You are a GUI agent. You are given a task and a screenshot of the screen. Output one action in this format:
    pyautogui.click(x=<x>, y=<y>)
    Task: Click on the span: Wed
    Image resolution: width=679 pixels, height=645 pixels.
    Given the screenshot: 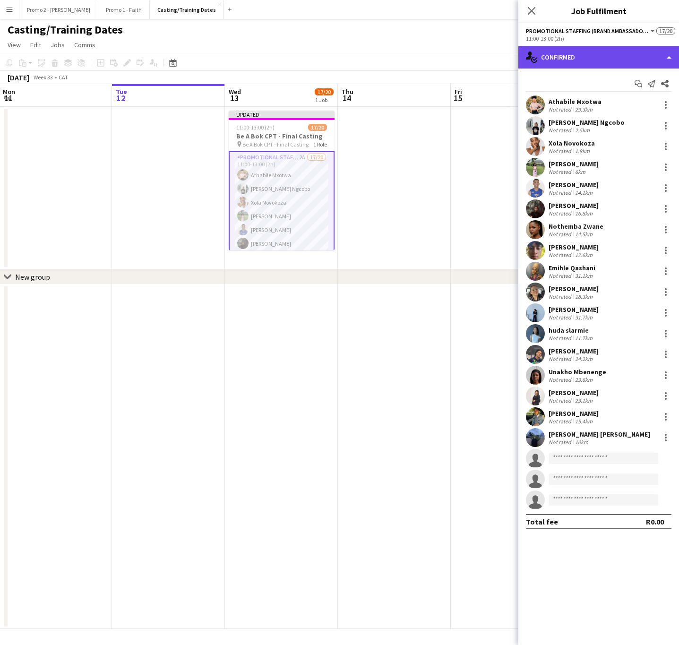 What is the action you would take?
    pyautogui.click(x=235, y=92)
    